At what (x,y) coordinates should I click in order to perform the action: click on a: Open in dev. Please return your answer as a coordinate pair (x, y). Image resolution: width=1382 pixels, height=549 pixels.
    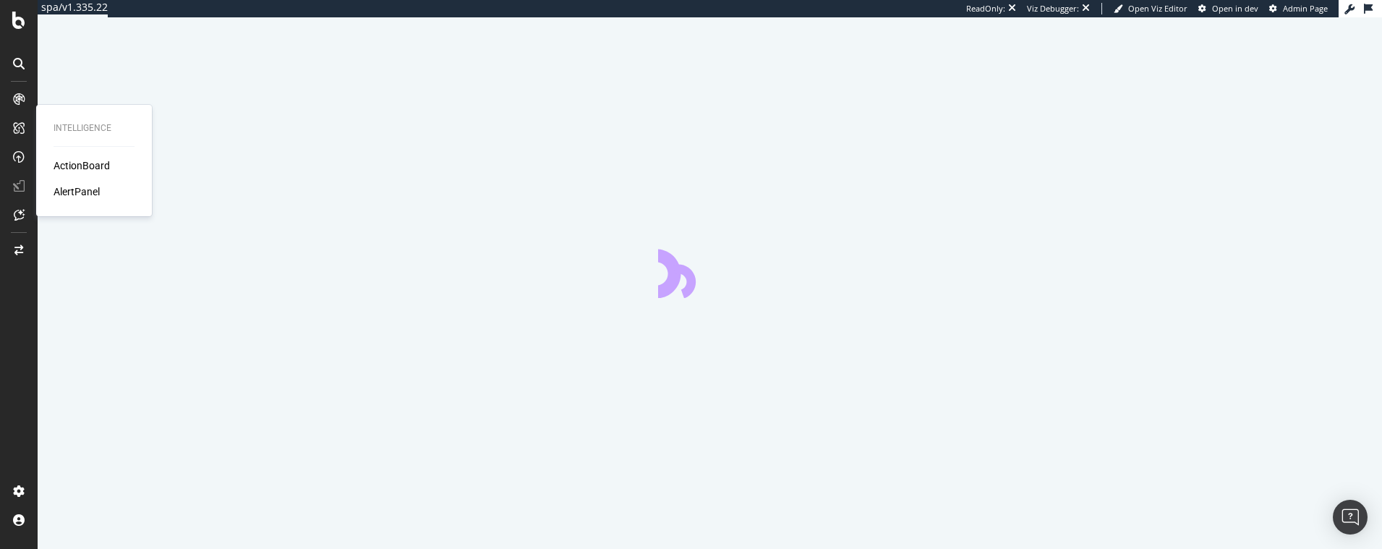
    Looking at the image, I should click on (1228, 9).